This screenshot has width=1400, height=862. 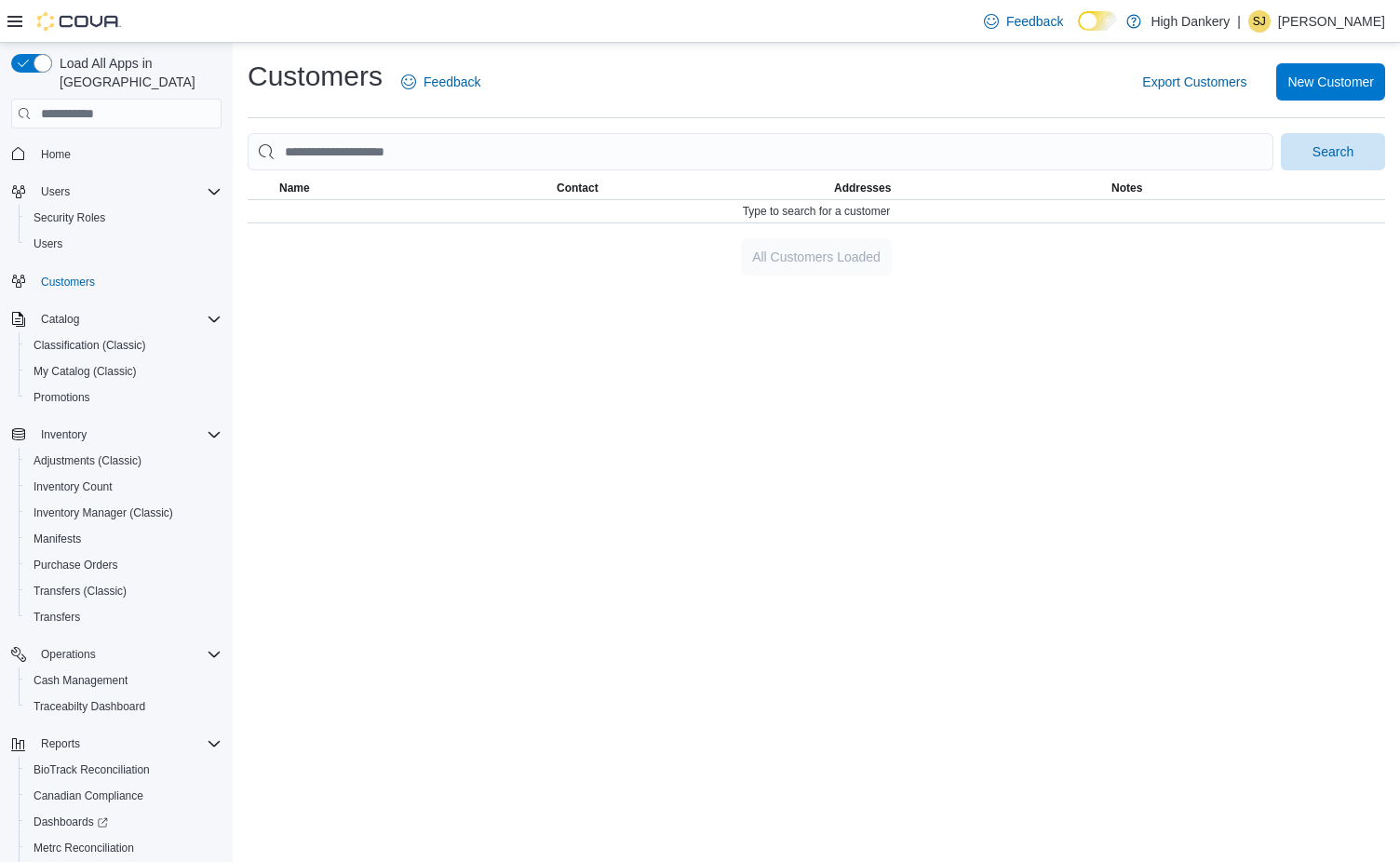 What do you see at coordinates (124, 617) in the screenshot?
I see `button: Transfers` at bounding box center [124, 617].